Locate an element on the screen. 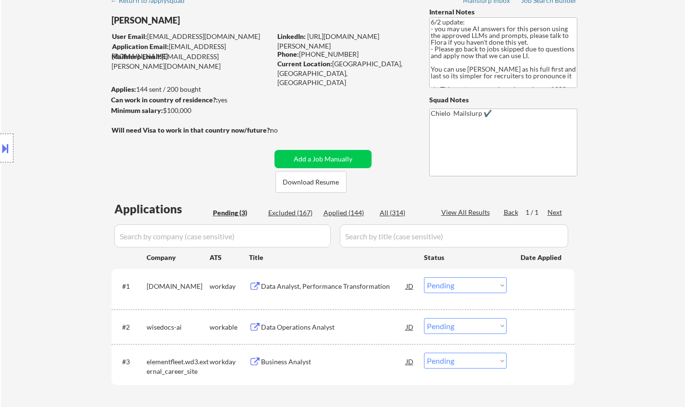  strong: Phone: is located at coordinates (288, 54).